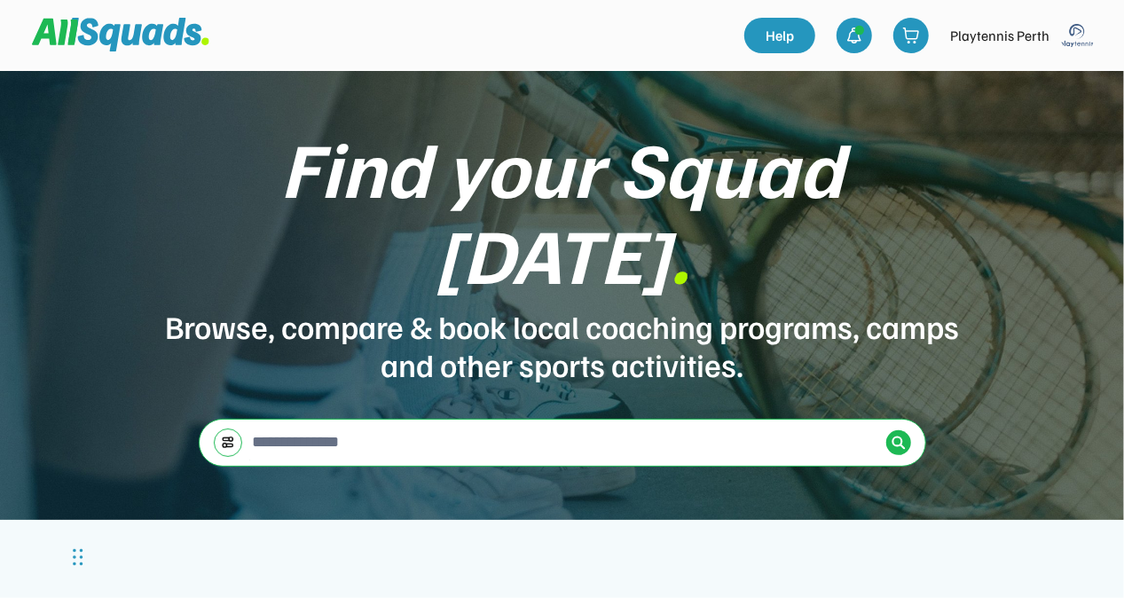  I want to click on img: Icon%20%2838%29.svg, so click(899, 443).